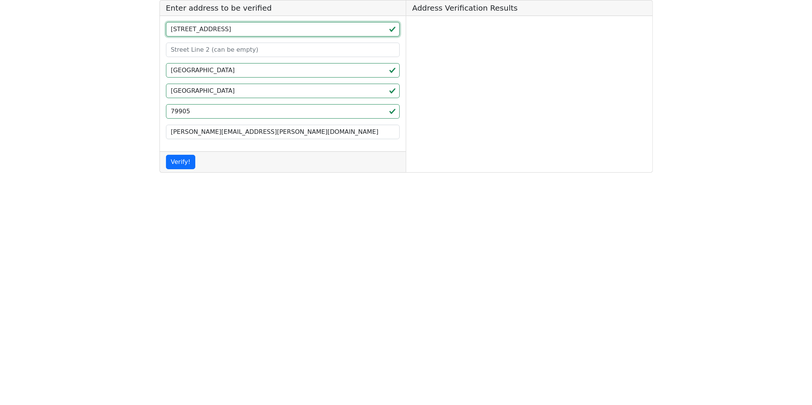 The image size is (812, 405). Describe the element at coordinates (529, 8) in the screenshot. I see `h5: Address Verification Results` at that location.